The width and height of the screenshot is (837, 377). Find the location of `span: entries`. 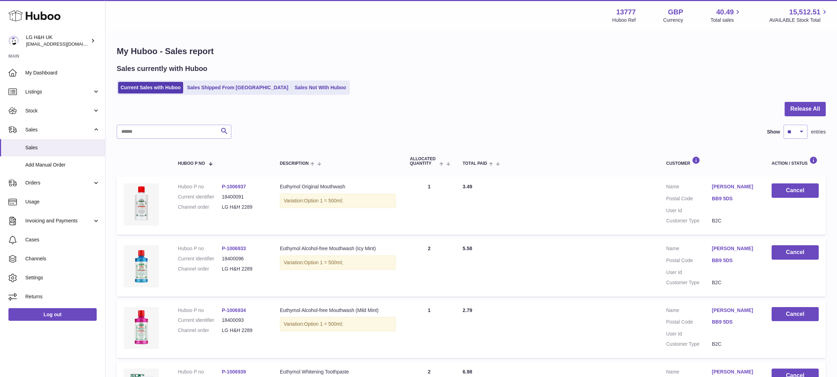

span: entries is located at coordinates (819, 132).